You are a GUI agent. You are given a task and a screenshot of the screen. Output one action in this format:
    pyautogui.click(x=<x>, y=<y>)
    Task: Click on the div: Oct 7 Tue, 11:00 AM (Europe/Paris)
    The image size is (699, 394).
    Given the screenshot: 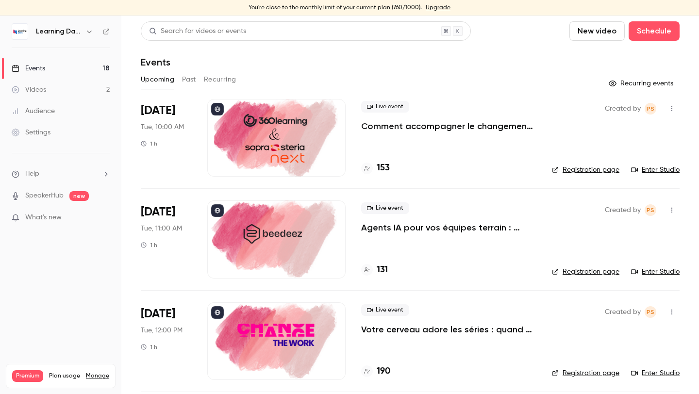 What is the action you would take?
    pyautogui.click(x=166, y=239)
    